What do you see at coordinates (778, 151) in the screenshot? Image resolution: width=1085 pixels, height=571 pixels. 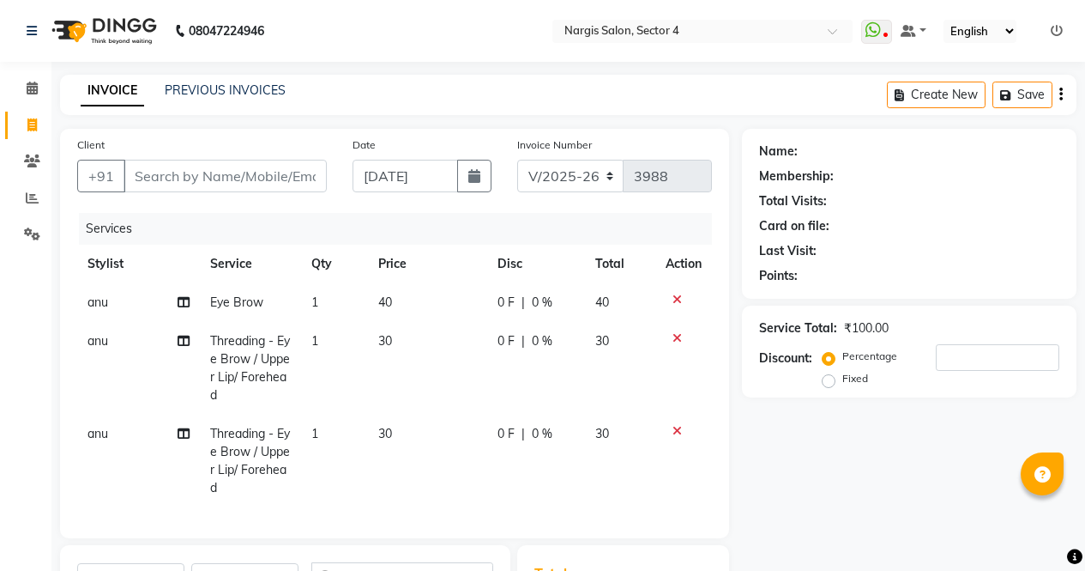 I see `div: Name:` at bounding box center [778, 151].